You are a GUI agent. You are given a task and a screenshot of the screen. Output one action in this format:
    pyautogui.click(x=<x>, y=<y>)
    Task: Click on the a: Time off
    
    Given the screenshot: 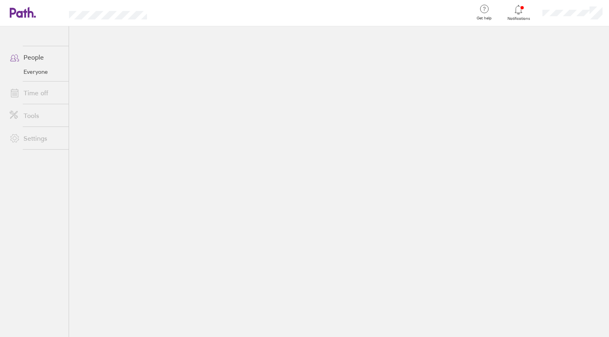 What is the action you would take?
    pyautogui.click(x=36, y=93)
    